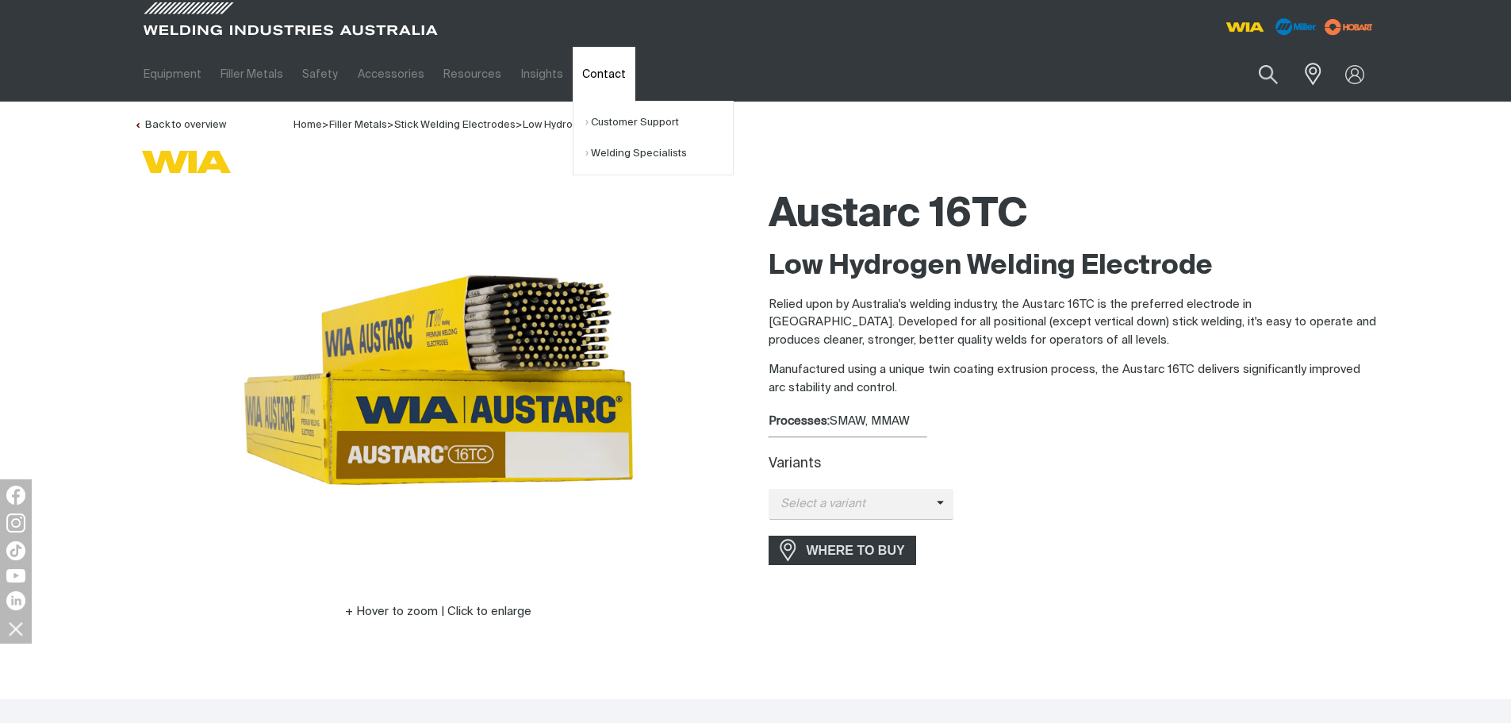  Describe the element at coordinates (16, 575) in the screenshot. I see `img: YouTube` at that location.